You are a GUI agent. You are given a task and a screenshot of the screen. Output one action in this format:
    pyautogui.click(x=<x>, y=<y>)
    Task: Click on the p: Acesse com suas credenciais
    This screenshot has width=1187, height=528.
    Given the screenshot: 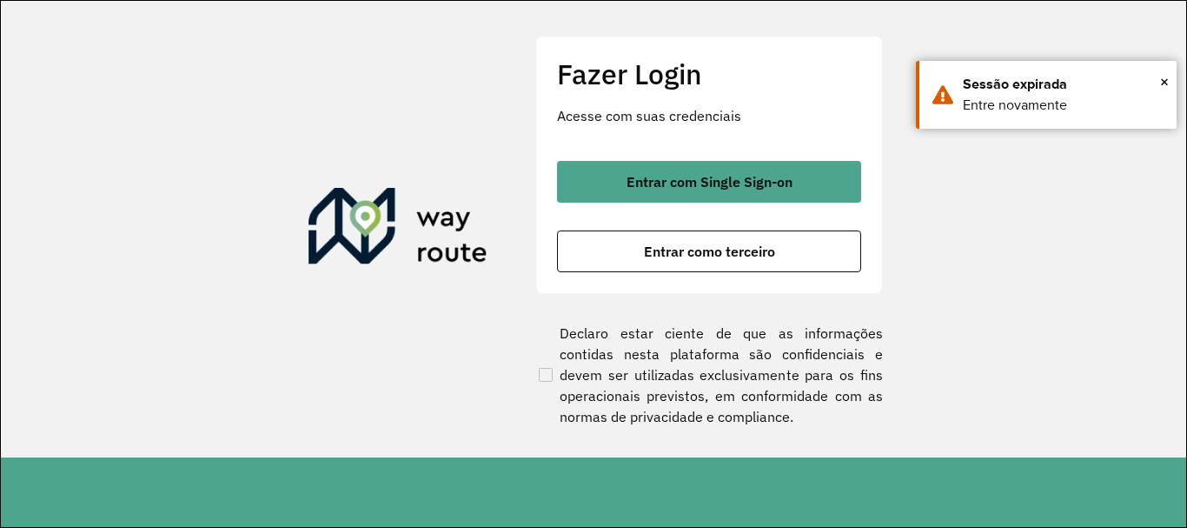 What is the action you would take?
    pyautogui.click(x=709, y=116)
    